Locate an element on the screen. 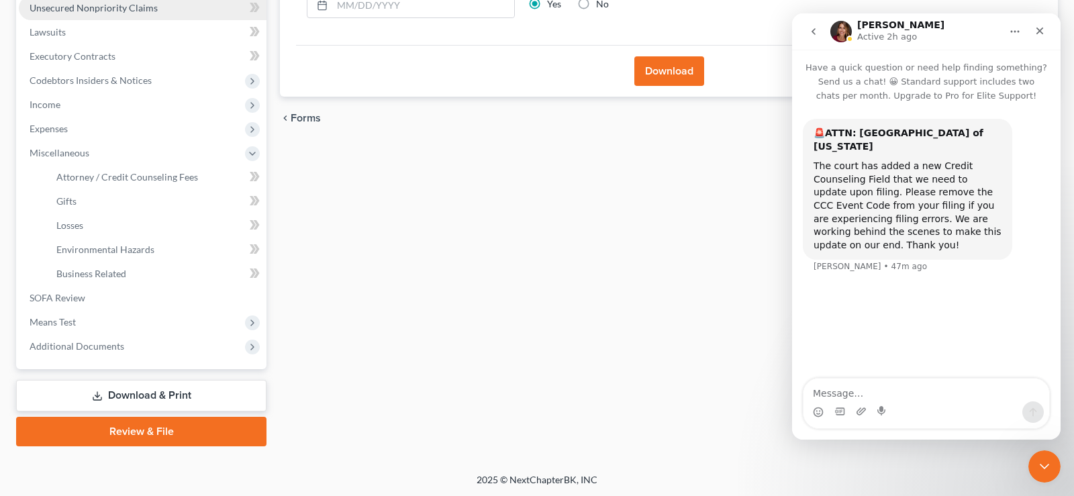 The width and height of the screenshot is (1074, 496). span: Business Related is located at coordinates (91, 273).